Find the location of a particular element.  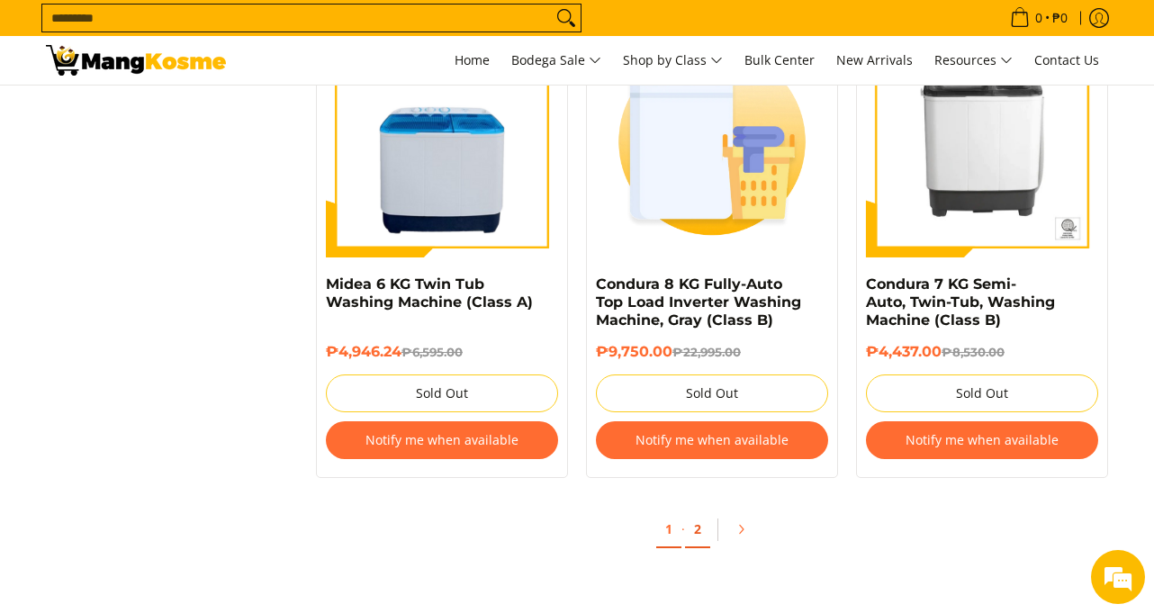

img: Midea 6 KG Twin Tub Washing Machine (Class A) is located at coordinates (442, 141).